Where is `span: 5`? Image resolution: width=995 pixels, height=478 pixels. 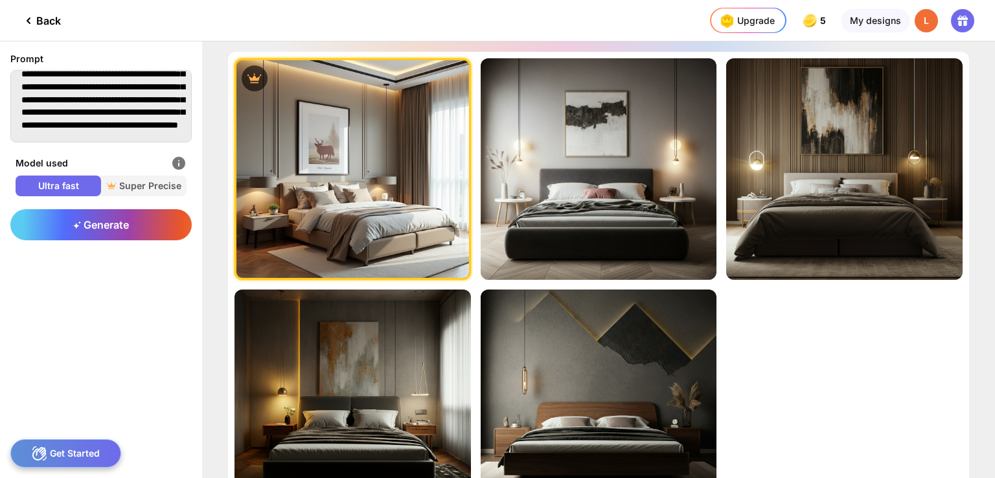 span: 5 is located at coordinates (824, 21).